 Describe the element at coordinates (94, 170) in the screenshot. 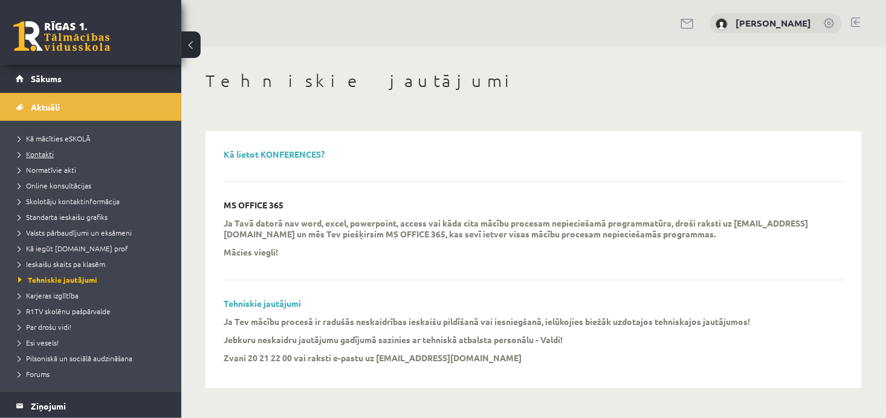

I see `a: Normatīvie akti` at that location.